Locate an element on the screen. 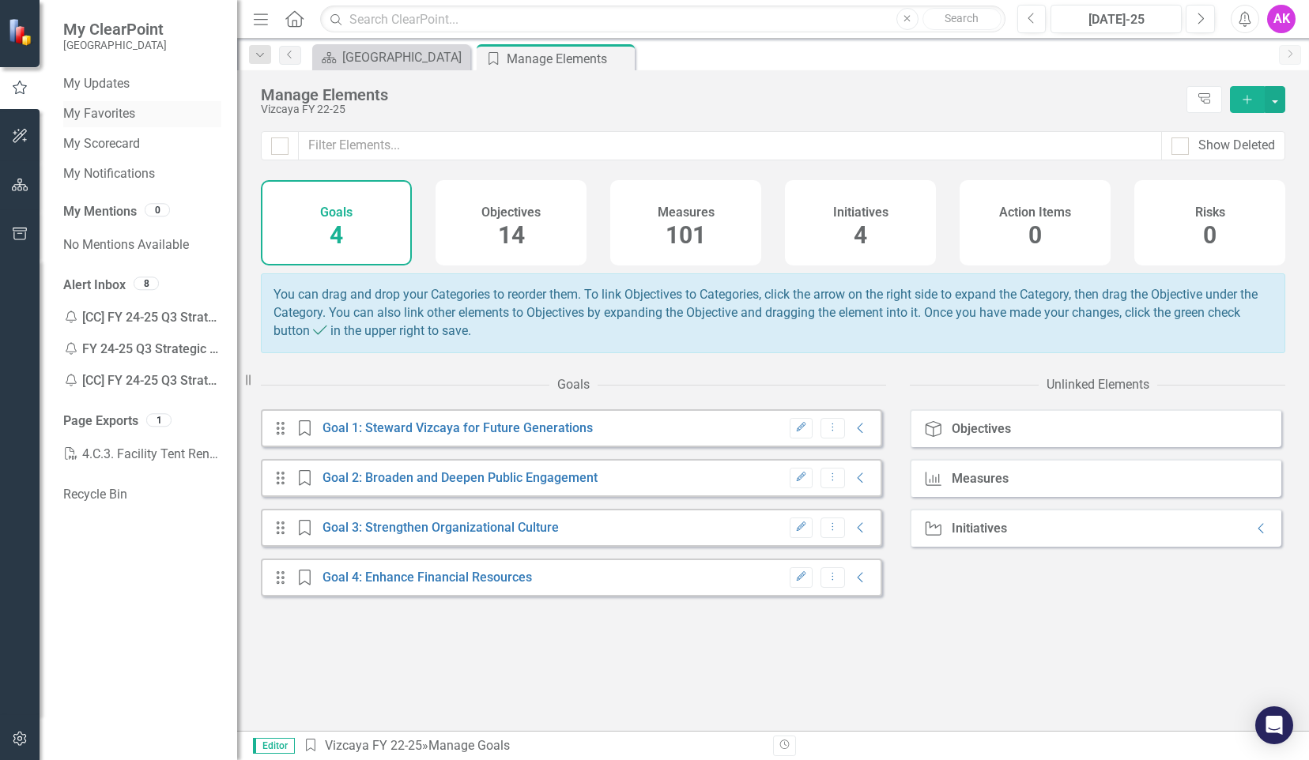 The image size is (1309, 760). div: Show Deleted is located at coordinates (1236, 145).